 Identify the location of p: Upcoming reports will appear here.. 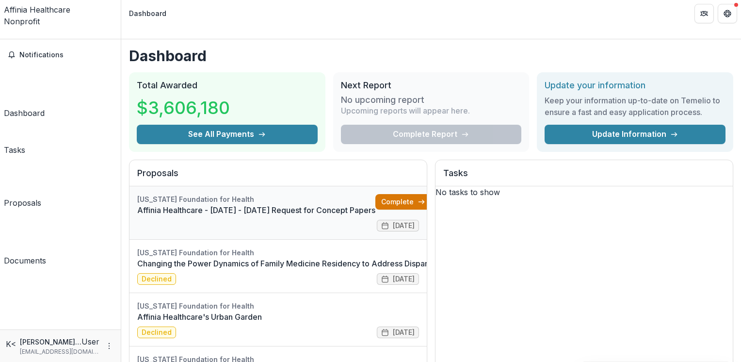
(405, 122).